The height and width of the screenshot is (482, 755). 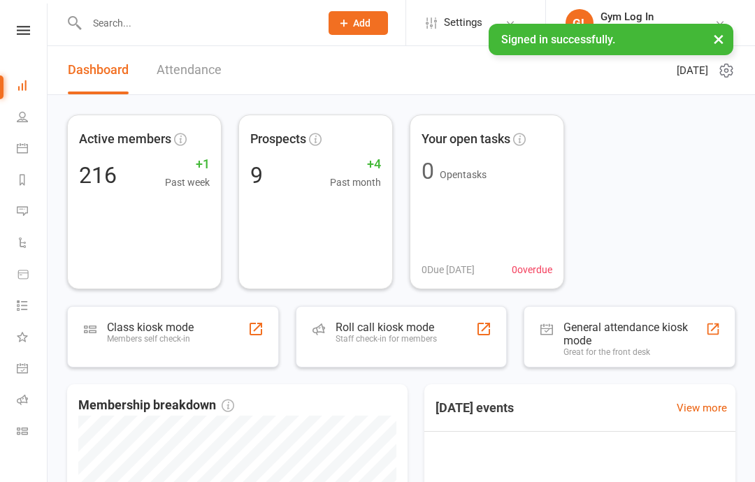 What do you see at coordinates (196, 23) in the screenshot?
I see `input: Search...` at bounding box center [196, 23].